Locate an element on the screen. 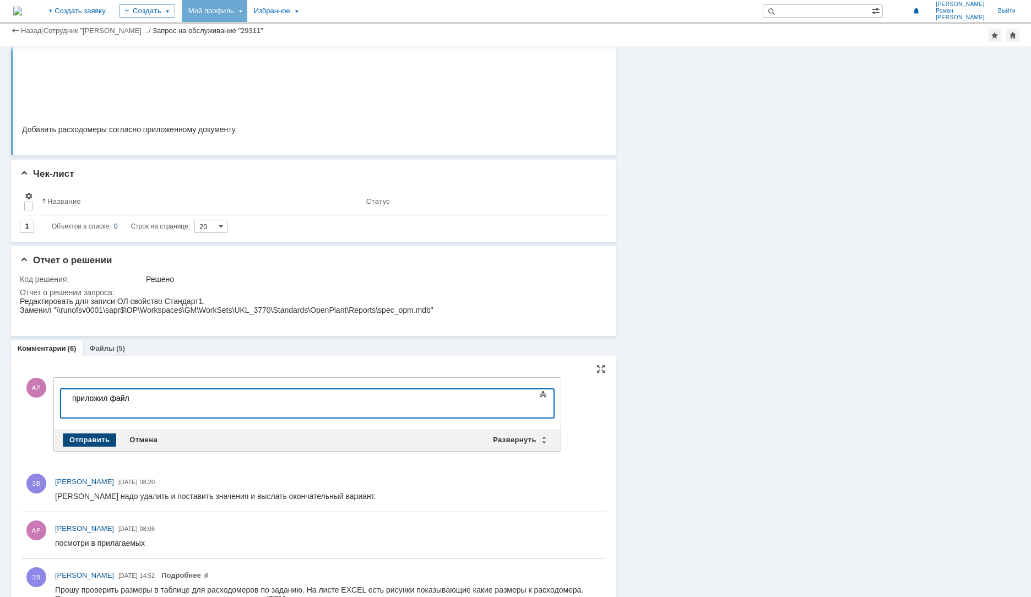 This screenshot has height=597, width=1031. div: Название is located at coordinates (64, 201).